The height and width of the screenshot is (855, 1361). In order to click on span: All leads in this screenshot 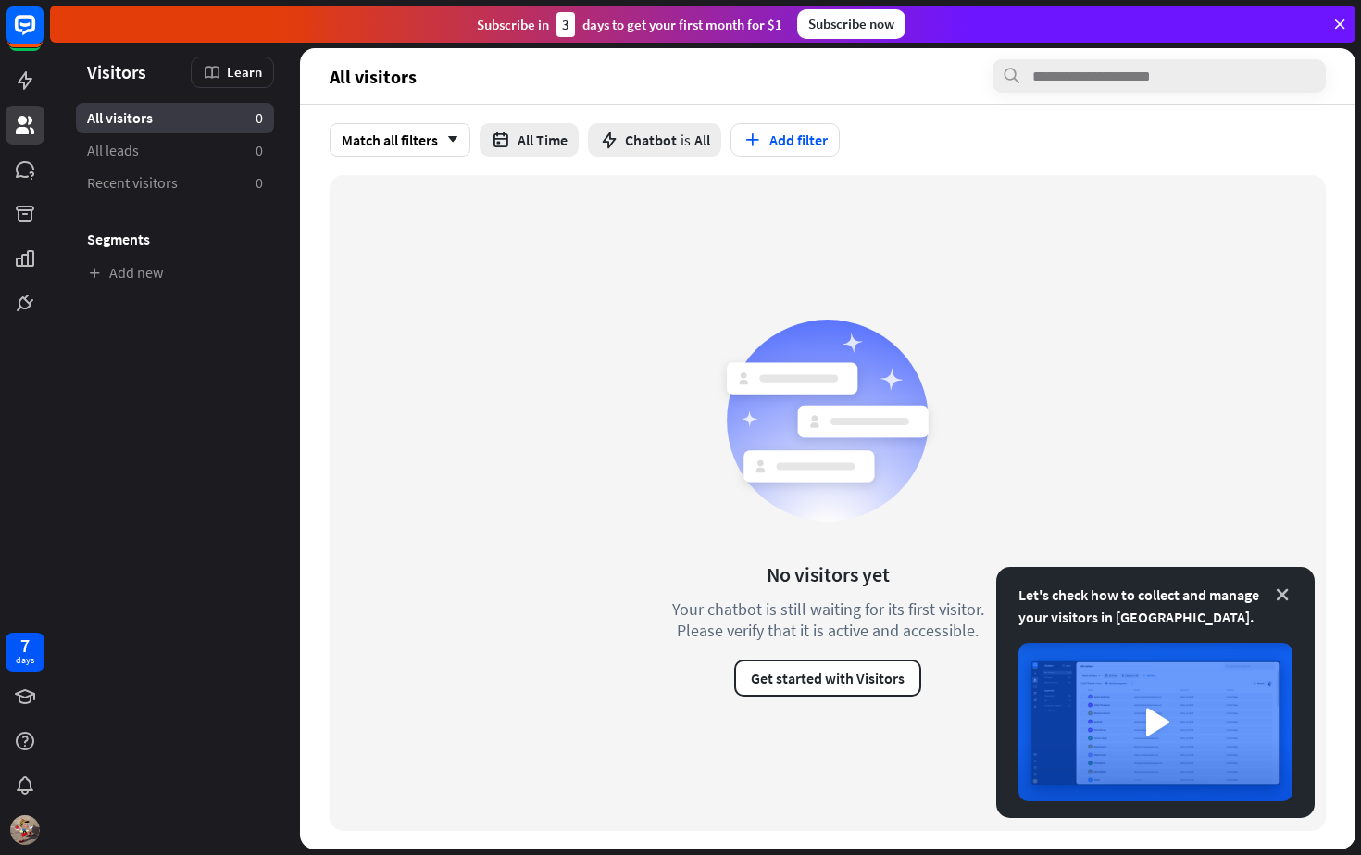, I will do `click(113, 150)`.